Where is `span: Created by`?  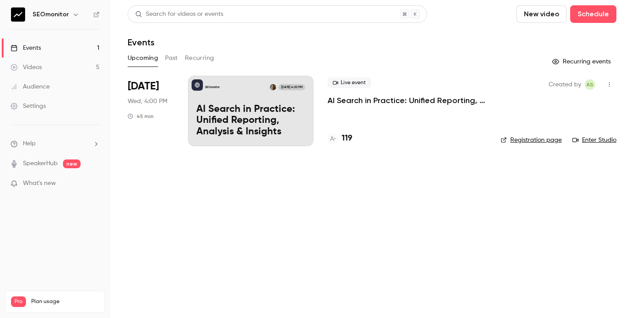 span: Created by is located at coordinates (565, 85).